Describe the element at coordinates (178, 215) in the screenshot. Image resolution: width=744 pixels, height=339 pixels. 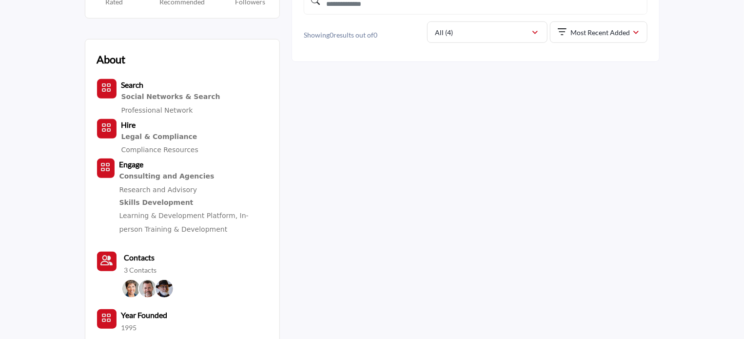
I see `a: Learning & Development Platform,` at that location.